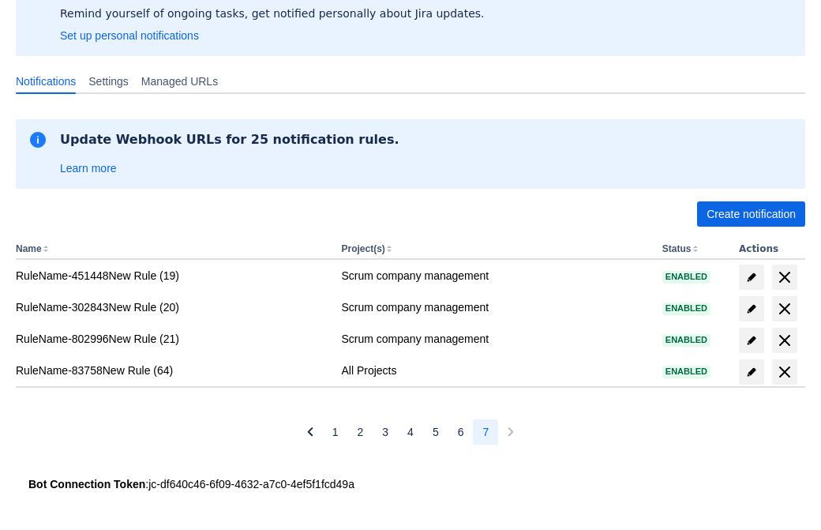  I want to click on button: Page 6, so click(461, 432).